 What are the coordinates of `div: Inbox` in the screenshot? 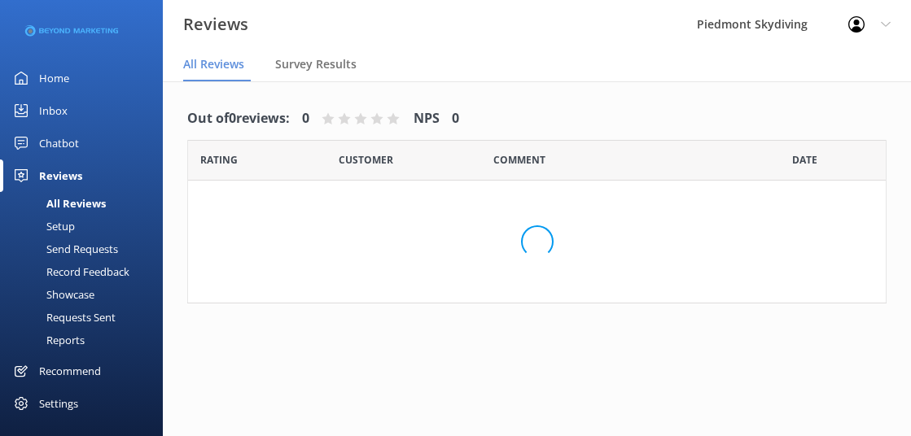 It's located at (53, 111).